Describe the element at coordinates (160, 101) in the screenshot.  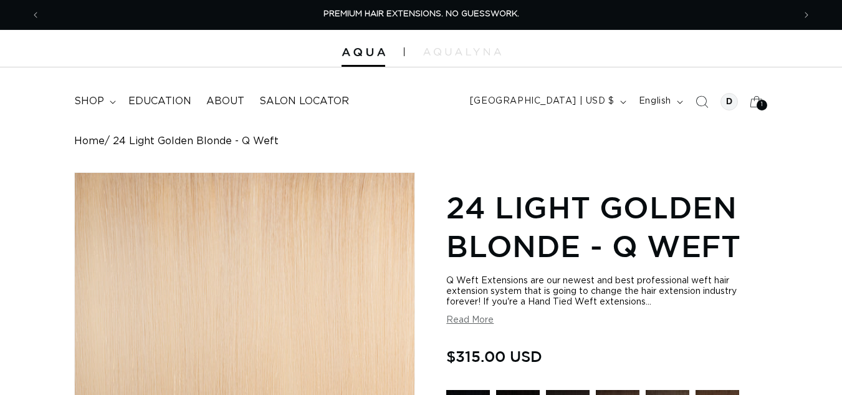
I see `a: Education` at that location.